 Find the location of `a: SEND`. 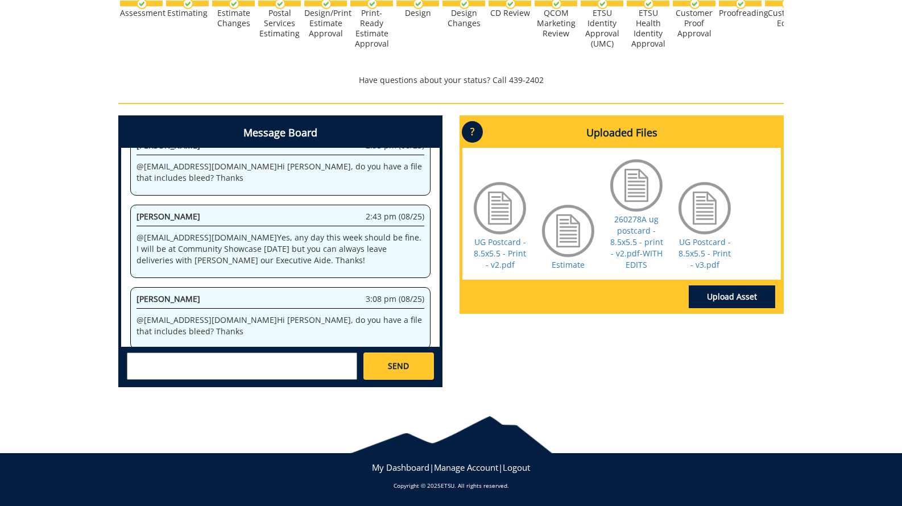

a: SEND is located at coordinates (398, 366).